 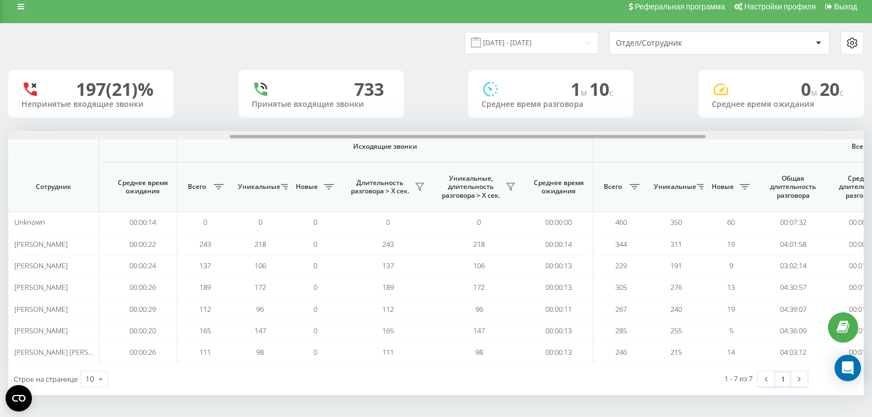 What do you see at coordinates (676, 266) in the screenshot?
I see `span: 191` at bounding box center [676, 266].